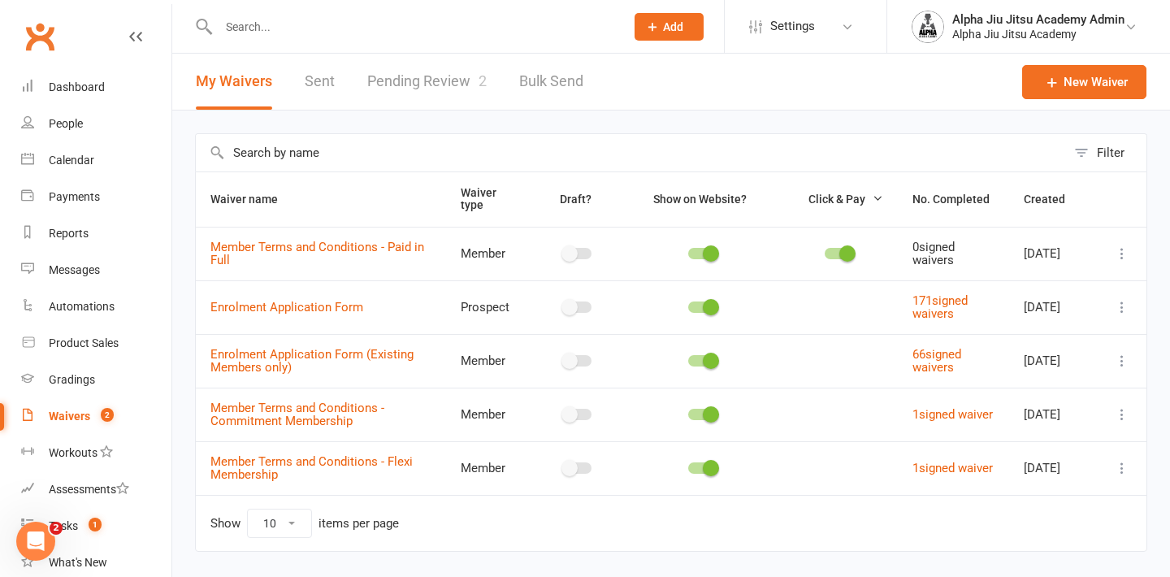 Image resolution: width=1170 pixels, height=577 pixels. Describe the element at coordinates (78, 562) in the screenshot. I see `div: What's New` at that location.